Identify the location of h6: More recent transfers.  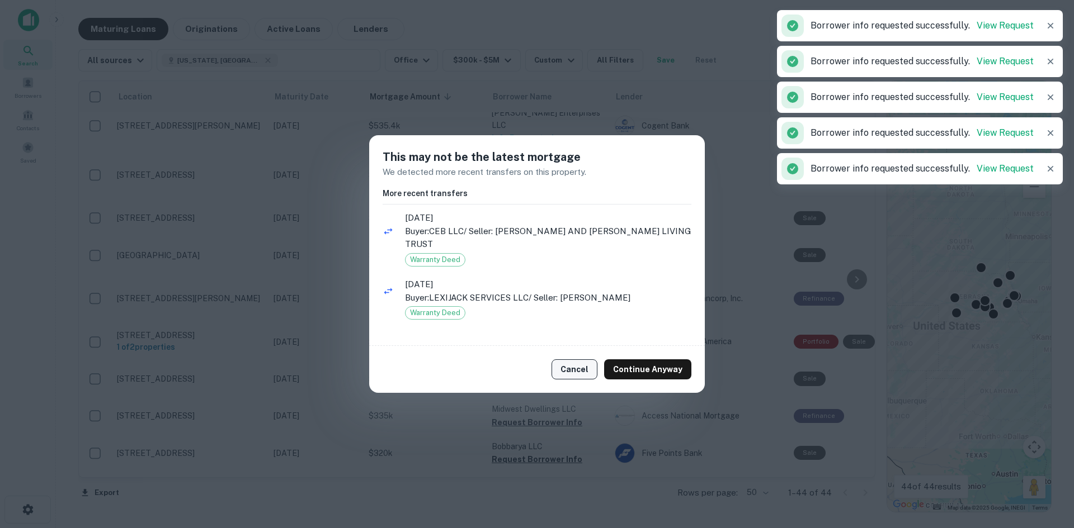
(537, 193).